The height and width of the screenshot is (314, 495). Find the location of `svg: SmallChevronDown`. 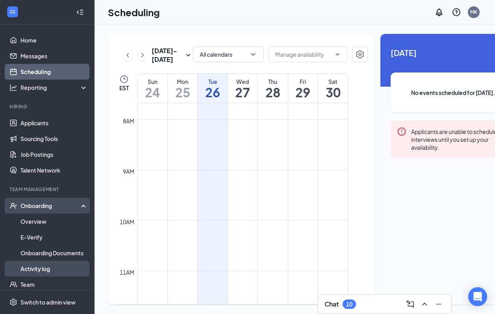

svg: SmallChevronDown is located at coordinates (188, 55).